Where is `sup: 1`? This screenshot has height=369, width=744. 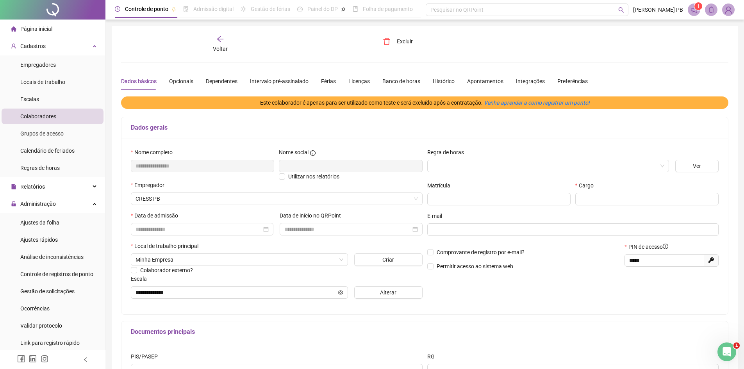 sup: 1 is located at coordinates (699, 6).